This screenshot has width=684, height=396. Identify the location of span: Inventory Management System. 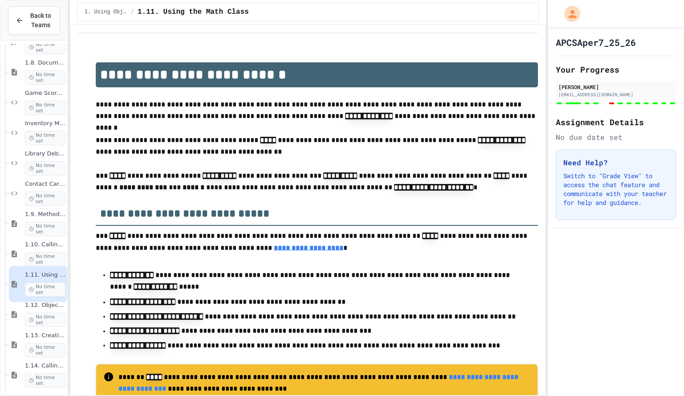
(45, 123).